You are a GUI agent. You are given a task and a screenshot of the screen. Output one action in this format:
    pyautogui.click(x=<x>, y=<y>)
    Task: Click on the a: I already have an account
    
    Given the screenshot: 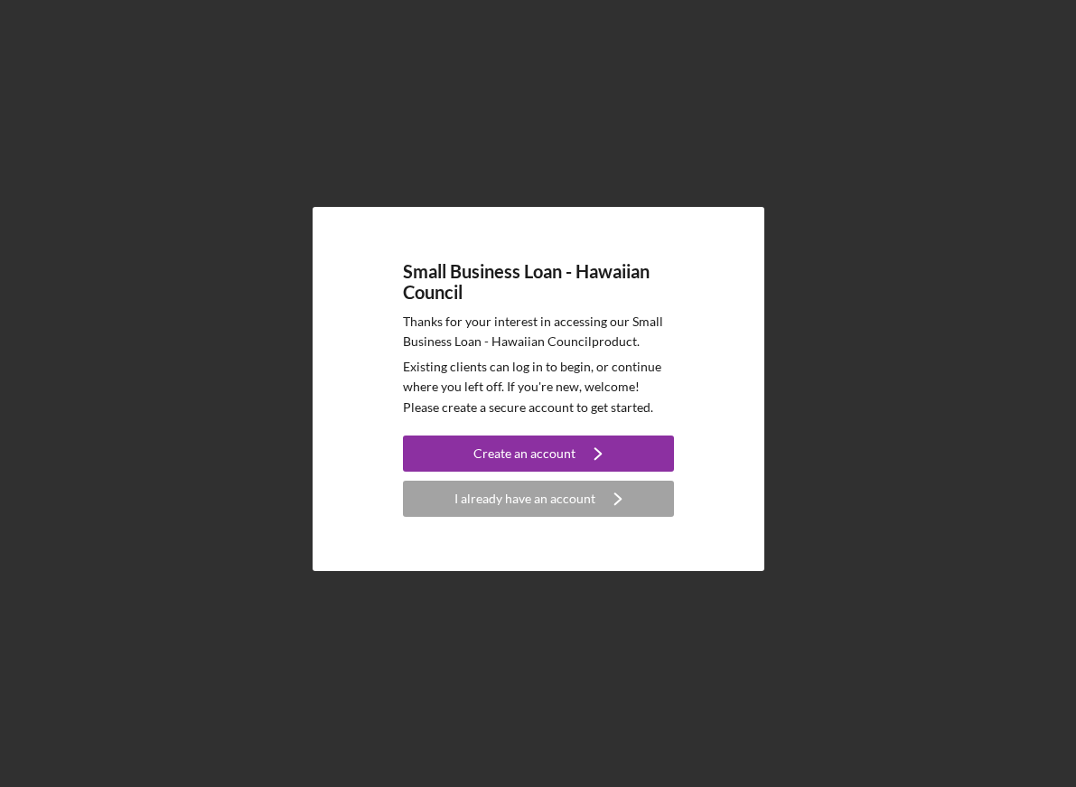 What is the action you would take?
    pyautogui.click(x=538, y=499)
    